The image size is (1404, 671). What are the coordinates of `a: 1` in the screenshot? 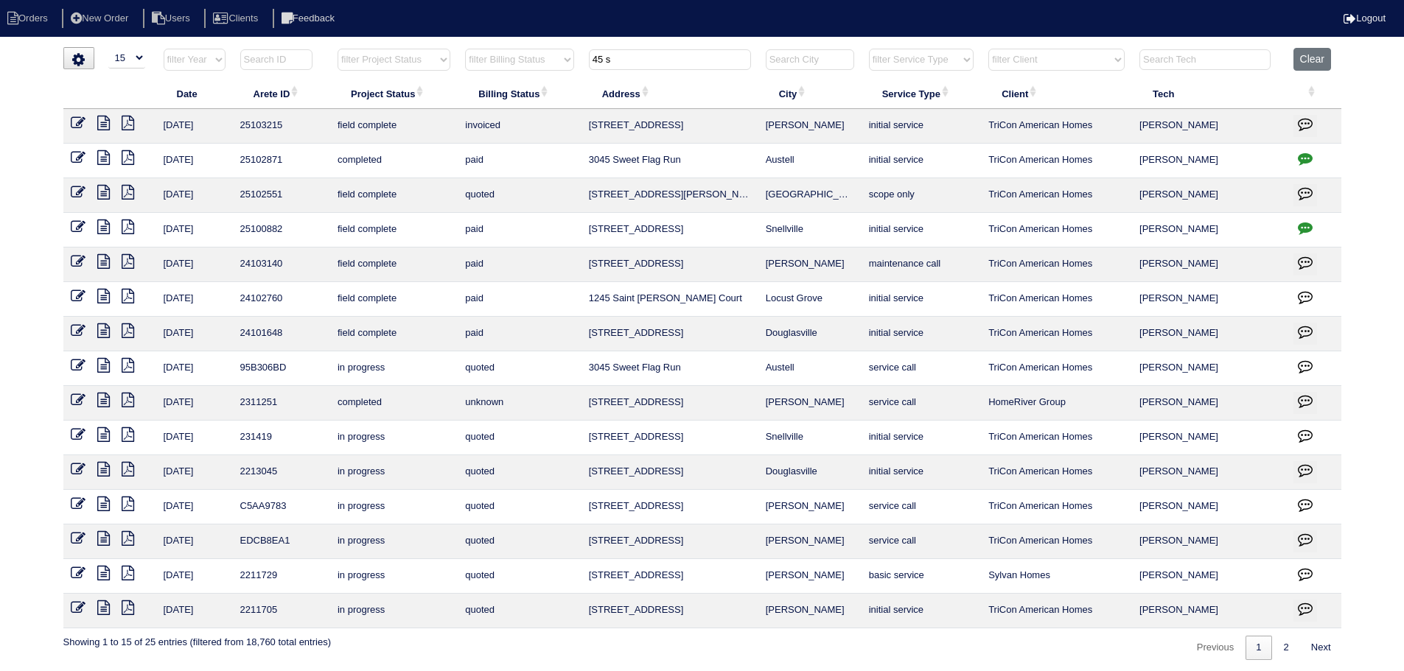 It's located at (1258, 648).